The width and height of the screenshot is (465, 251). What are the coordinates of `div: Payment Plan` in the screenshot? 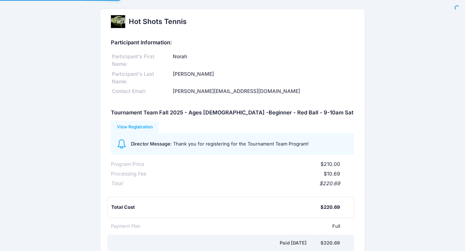 It's located at (126, 226).